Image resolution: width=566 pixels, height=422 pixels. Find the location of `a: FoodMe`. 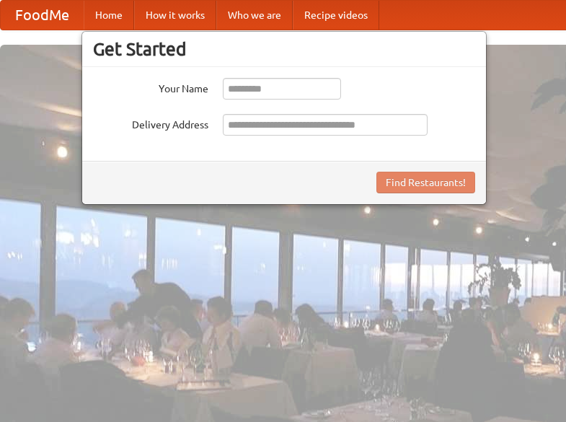

a: FoodMe is located at coordinates (42, 15).